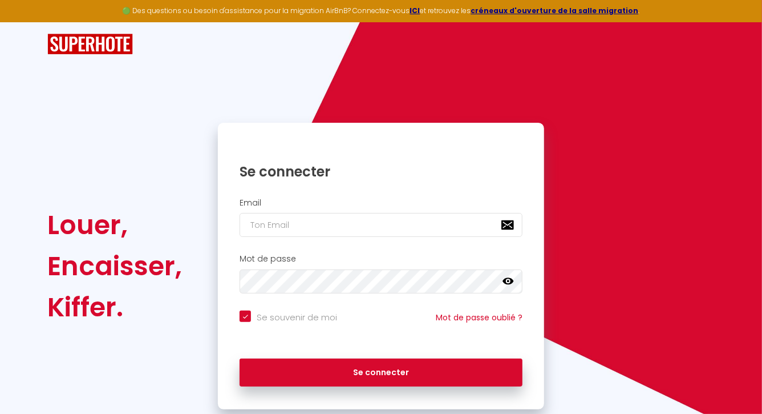 The image size is (762, 414). I want to click on div: Kiffer., so click(115, 307).